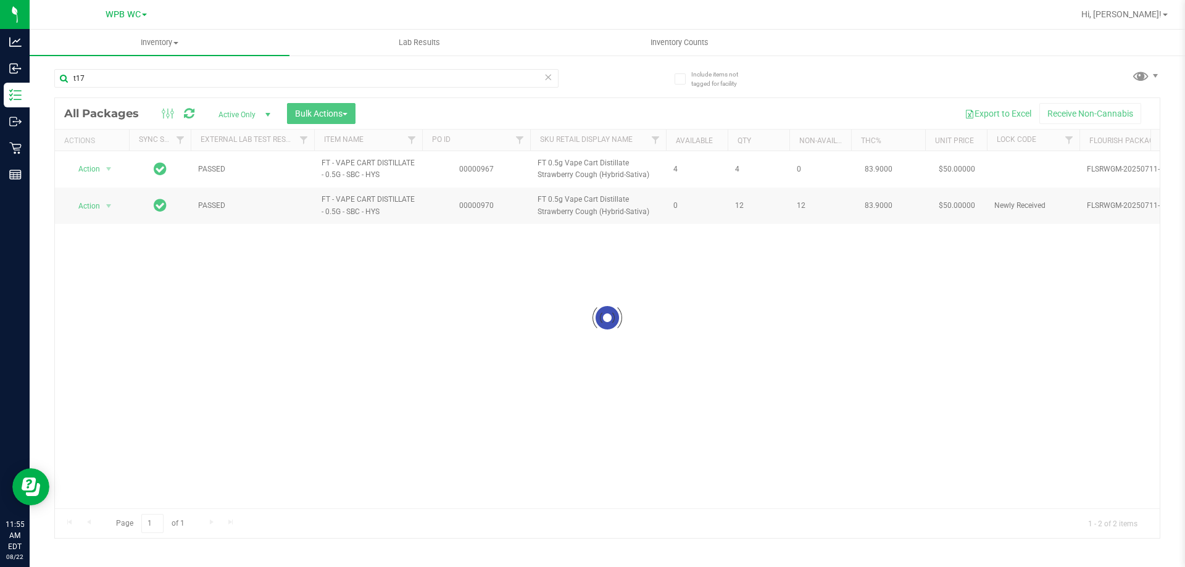  I want to click on span: WPB WC, so click(123, 14).